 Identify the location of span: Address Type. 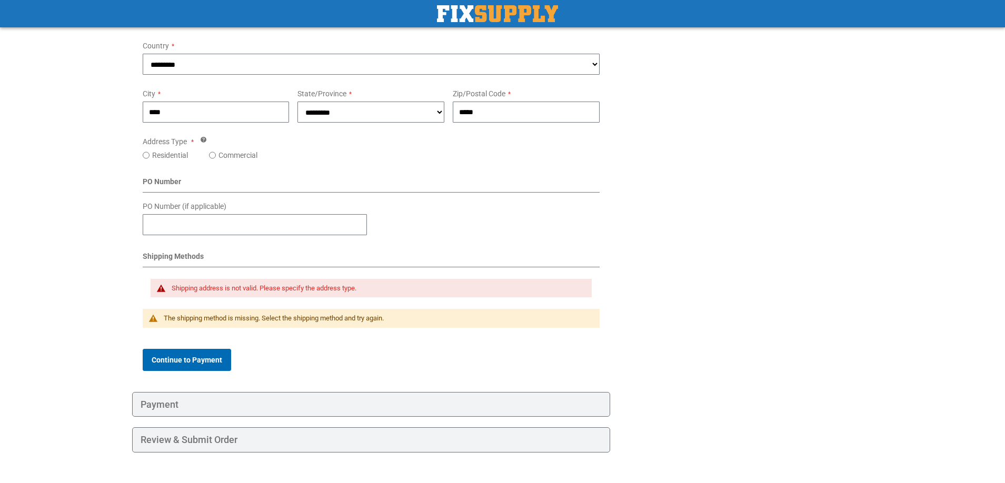
(165, 142).